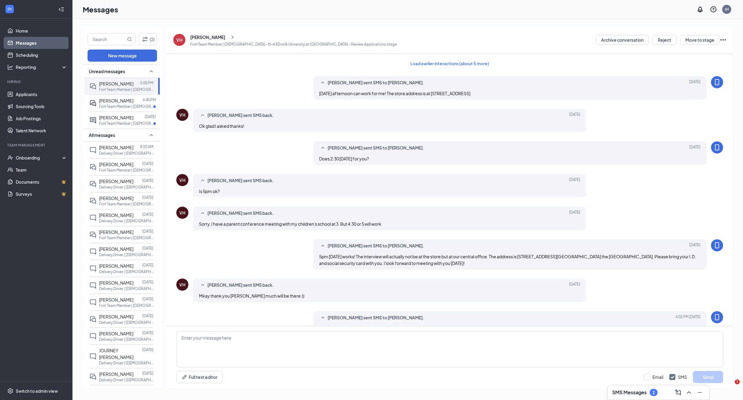  What do you see at coordinates (39, 158) in the screenshot?
I see `div: Onboarding` at bounding box center [39, 158].